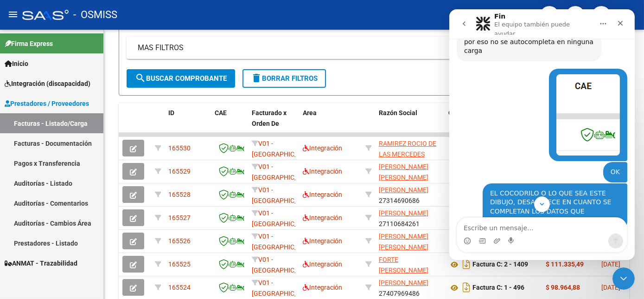  Describe the element at coordinates (94, 18) in the screenshot. I see `p: El equipo también puede ayudar` at that location.